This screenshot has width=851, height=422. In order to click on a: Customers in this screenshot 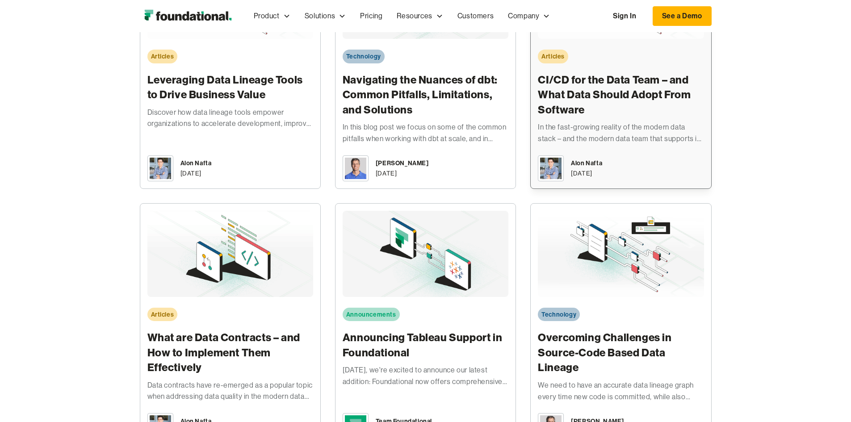, I will do `click(475, 16)`.